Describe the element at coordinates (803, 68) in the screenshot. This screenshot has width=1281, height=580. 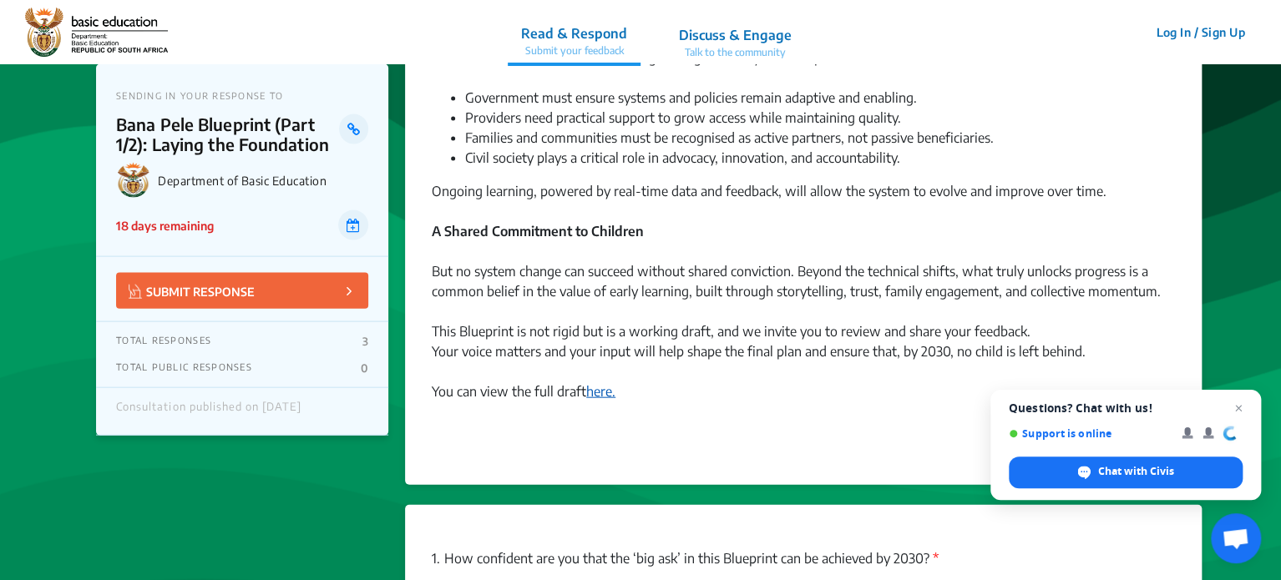
I see `div: Sustainable change depends on strengthening the ecosystem’s capabilities:` at that location.